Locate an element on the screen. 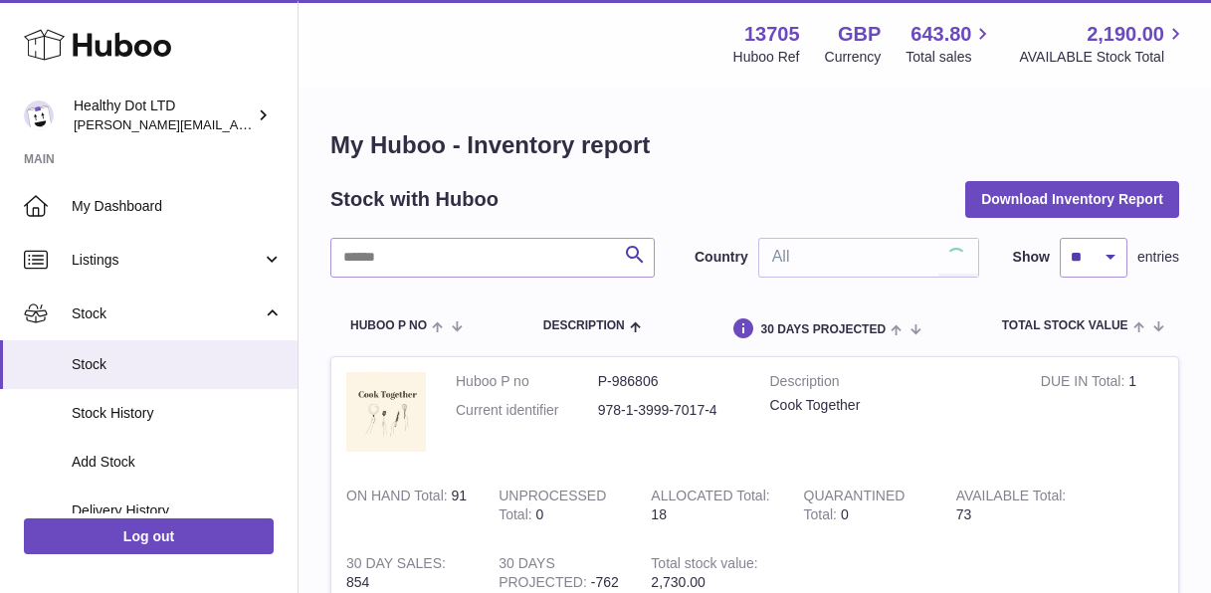 Image resolution: width=1211 pixels, height=593 pixels. h2: Stock with Huboo is located at coordinates (414, 199).